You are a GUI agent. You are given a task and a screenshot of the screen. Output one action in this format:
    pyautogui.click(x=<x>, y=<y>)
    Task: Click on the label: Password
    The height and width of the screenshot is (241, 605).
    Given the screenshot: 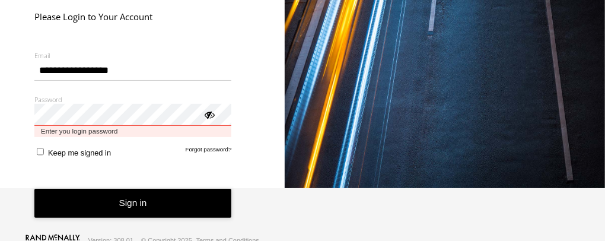 What is the action you would take?
    pyautogui.click(x=133, y=99)
    